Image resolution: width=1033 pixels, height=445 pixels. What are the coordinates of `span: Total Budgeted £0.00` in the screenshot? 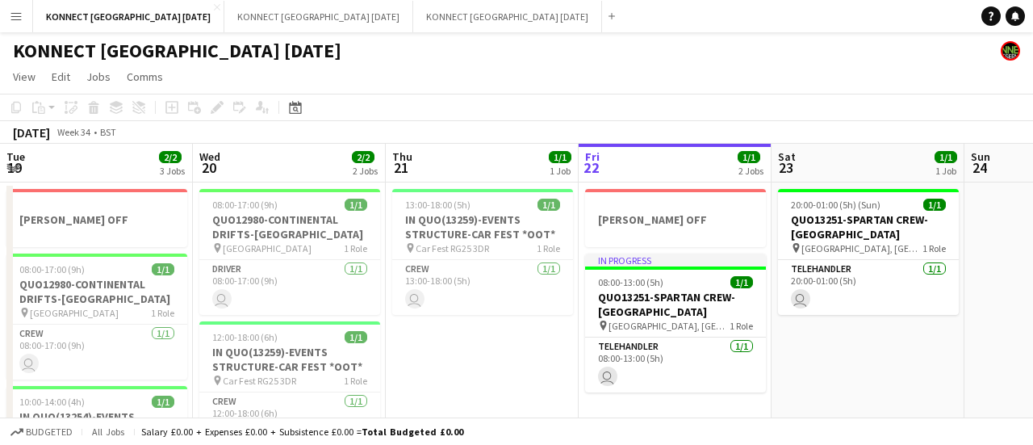 It's located at (412, 431).